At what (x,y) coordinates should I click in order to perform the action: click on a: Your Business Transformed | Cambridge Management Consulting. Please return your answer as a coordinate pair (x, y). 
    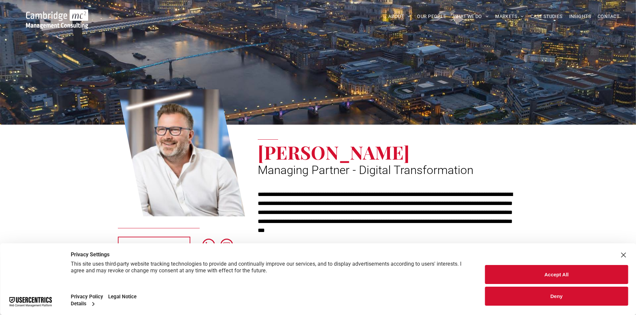
    Looking at the image, I should click on (57, 14).